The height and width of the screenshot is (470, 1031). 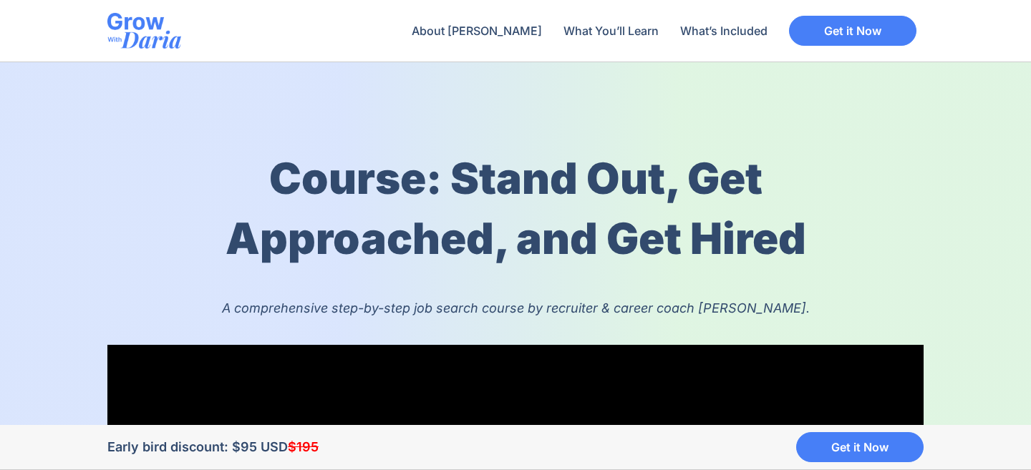 I want to click on div: Early bird discount: $95 USD, so click(x=222, y=447).